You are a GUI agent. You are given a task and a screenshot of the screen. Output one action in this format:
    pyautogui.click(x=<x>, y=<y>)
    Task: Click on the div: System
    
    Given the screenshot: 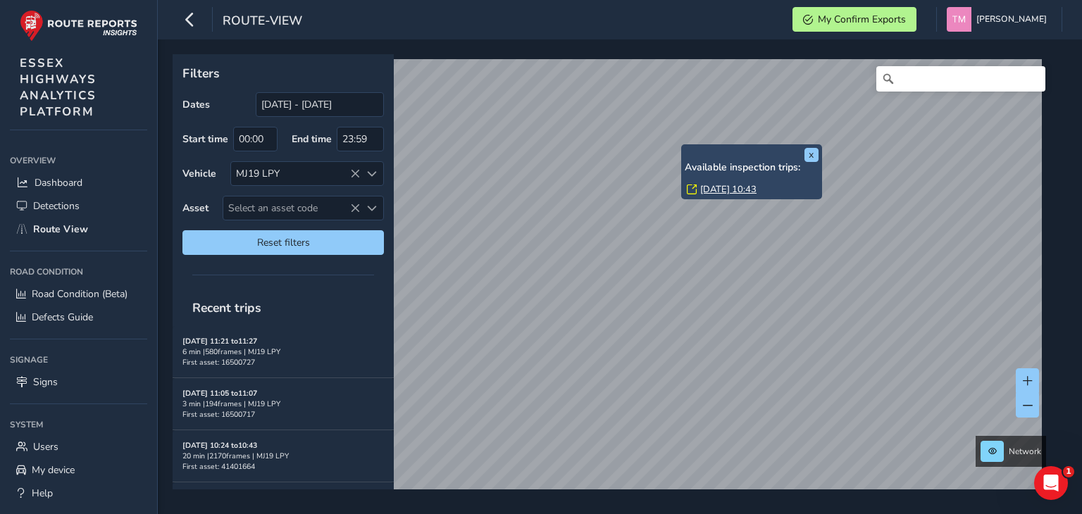 What is the action you would take?
    pyautogui.click(x=78, y=425)
    